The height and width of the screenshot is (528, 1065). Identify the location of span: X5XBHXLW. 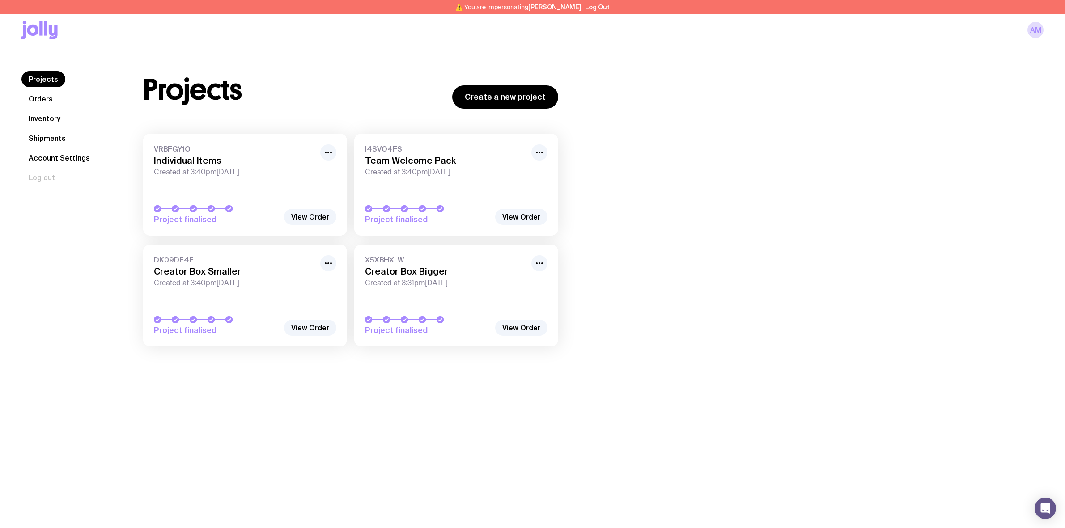
(446, 260).